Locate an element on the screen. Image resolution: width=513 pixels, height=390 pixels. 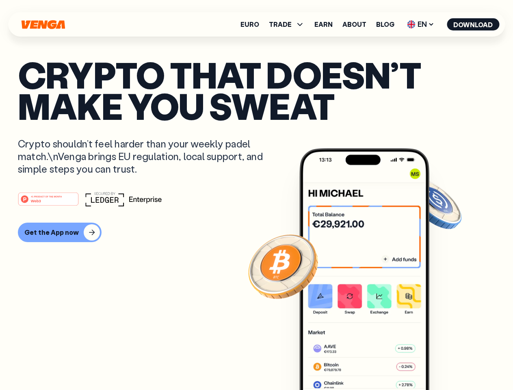
p: Crypto that doesn’t make you sweat is located at coordinates (256, 90).